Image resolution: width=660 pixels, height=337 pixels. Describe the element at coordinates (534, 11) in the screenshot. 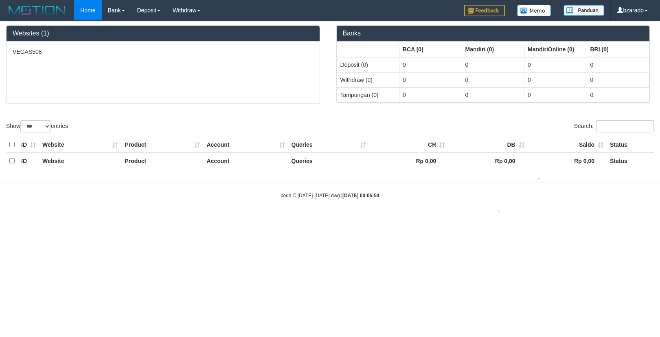

I see `img: Button%20Memo.svg` at that location.